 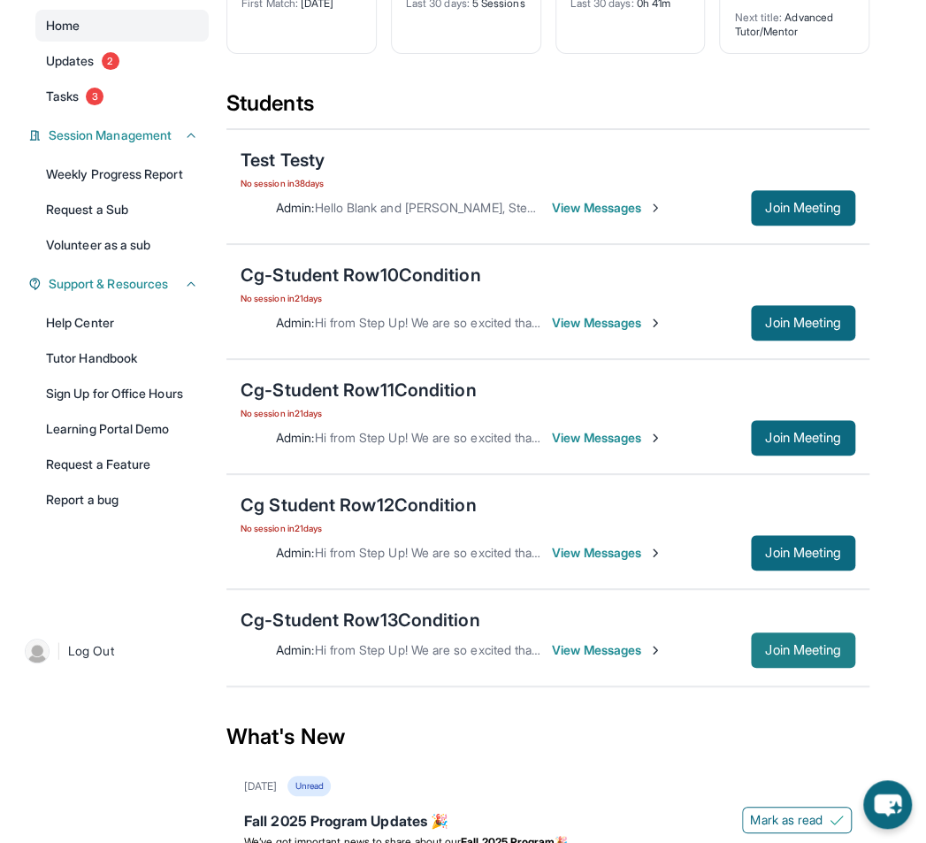 I want to click on a: Learning Portal Demo, so click(x=122, y=429).